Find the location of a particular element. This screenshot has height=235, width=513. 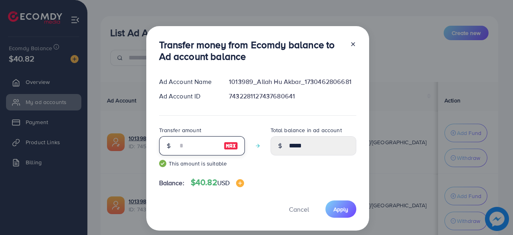

small: This amount is suitable is located at coordinates (202, 163).